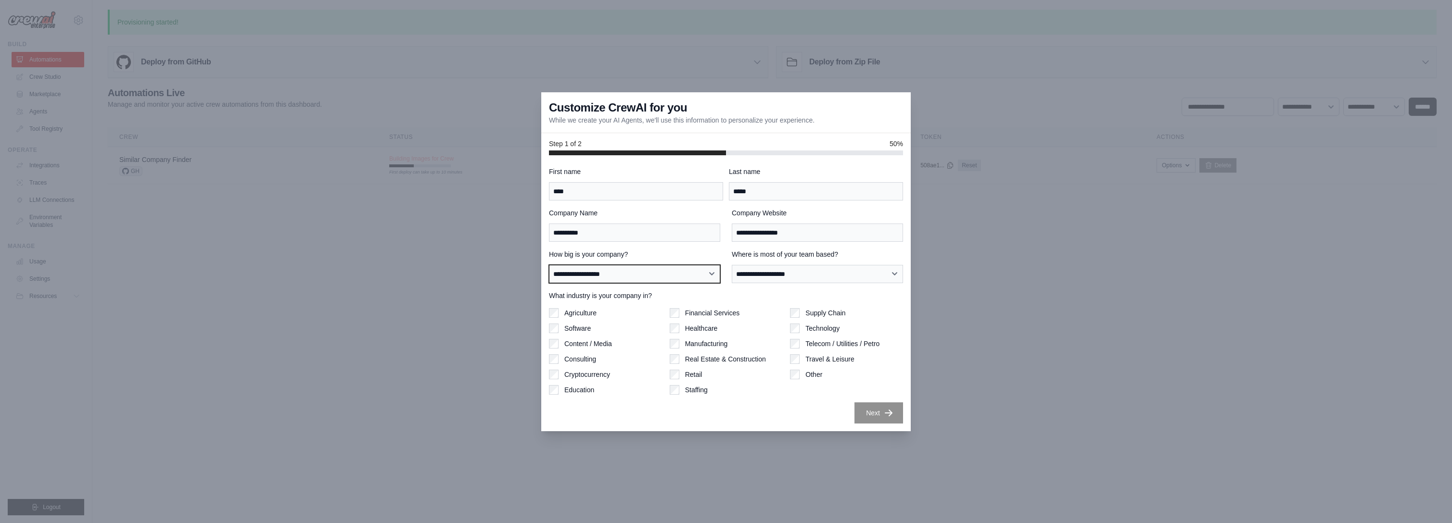 This screenshot has width=1452, height=523. What do you see at coordinates (579, 390) in the screenshot?
I see `label: Education` at bounding box center [579, 390].